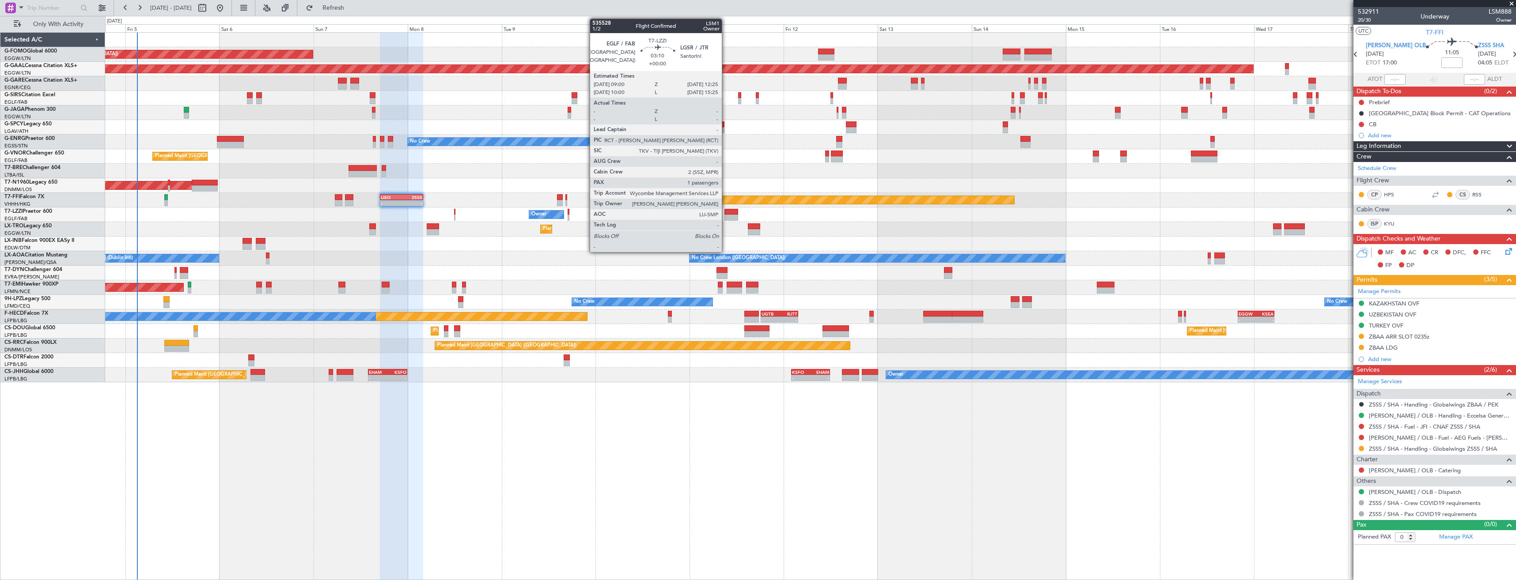 This screenshot has width=1516, height=580. What do you see at coordinates (39, 241) in the screenshot?
I see `a: LX-INBFalcon 900EX EASy II` at bounding box center [39, 241].